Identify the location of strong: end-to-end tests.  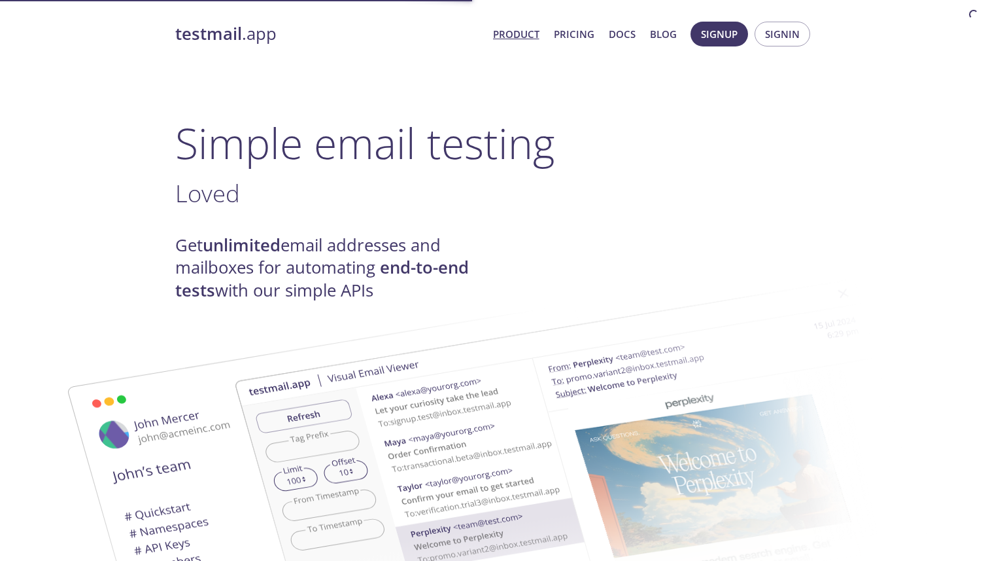
(322, 278).